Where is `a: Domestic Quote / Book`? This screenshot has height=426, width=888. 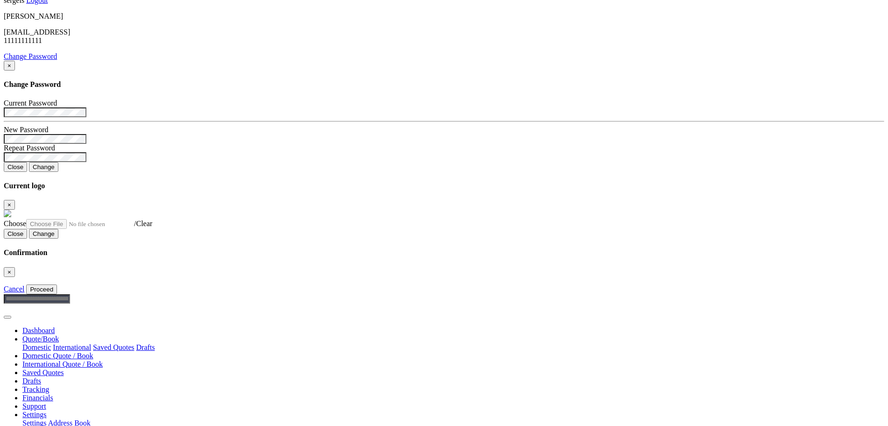 a: Domestic Quote / Book is located at coordinates (58, 356).